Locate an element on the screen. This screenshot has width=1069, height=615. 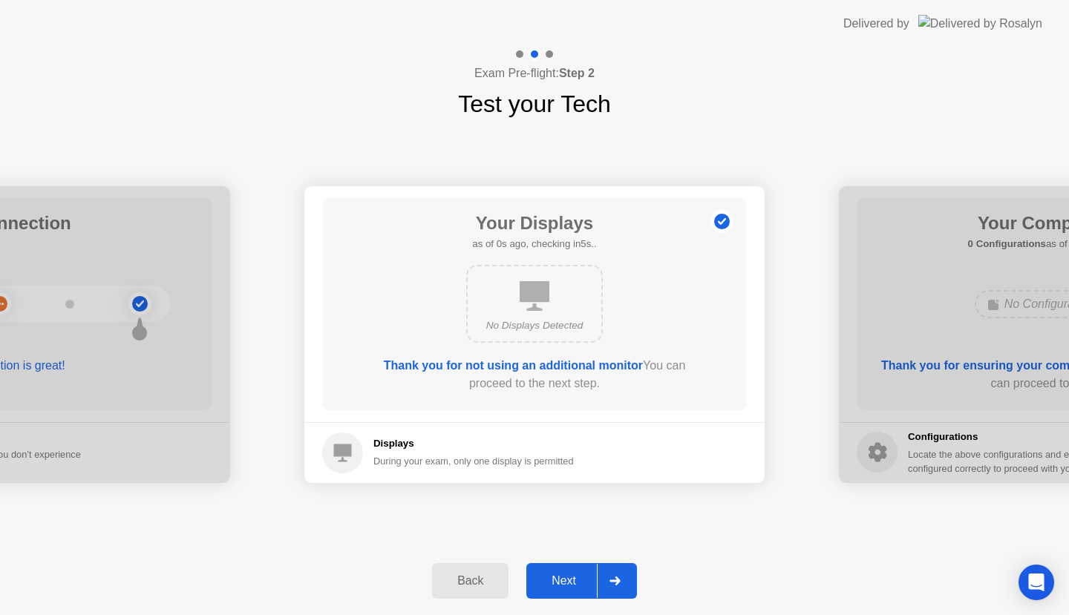
img: Delivered by Rosalyn is located at coordinates (980, 23).